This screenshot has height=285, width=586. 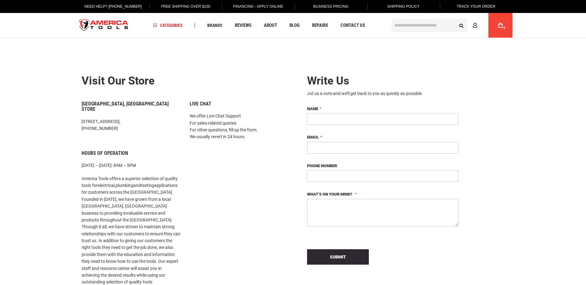 I want to click on a: Blog, so click(x=294, y=25).